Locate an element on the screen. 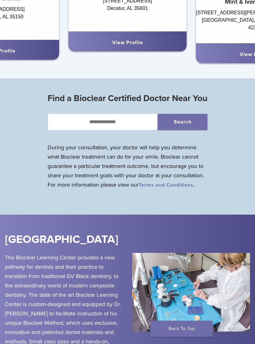 The image size is (255, 344). a: View Profile is located at coordinates (128, 43).